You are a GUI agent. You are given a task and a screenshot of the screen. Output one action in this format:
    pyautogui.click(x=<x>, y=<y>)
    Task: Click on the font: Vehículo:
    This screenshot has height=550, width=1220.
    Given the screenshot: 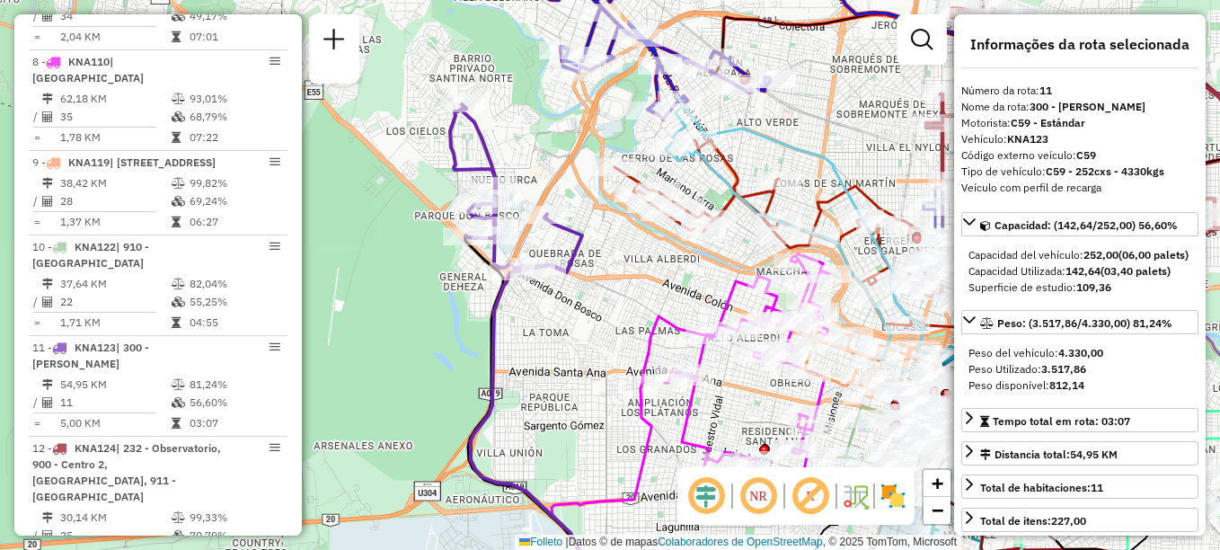 What is the action you would take?
    pyautogui.click(x=1004, y=138)
    